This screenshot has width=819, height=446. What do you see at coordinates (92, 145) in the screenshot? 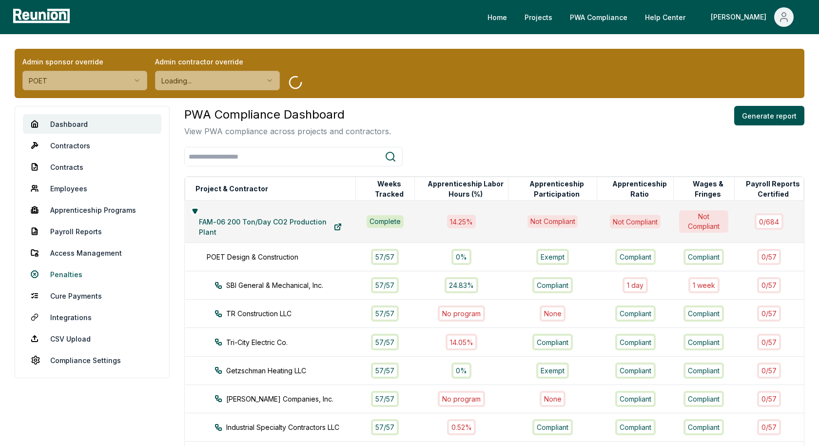
I see `a: Contractors` at bounding box center [92, 145].